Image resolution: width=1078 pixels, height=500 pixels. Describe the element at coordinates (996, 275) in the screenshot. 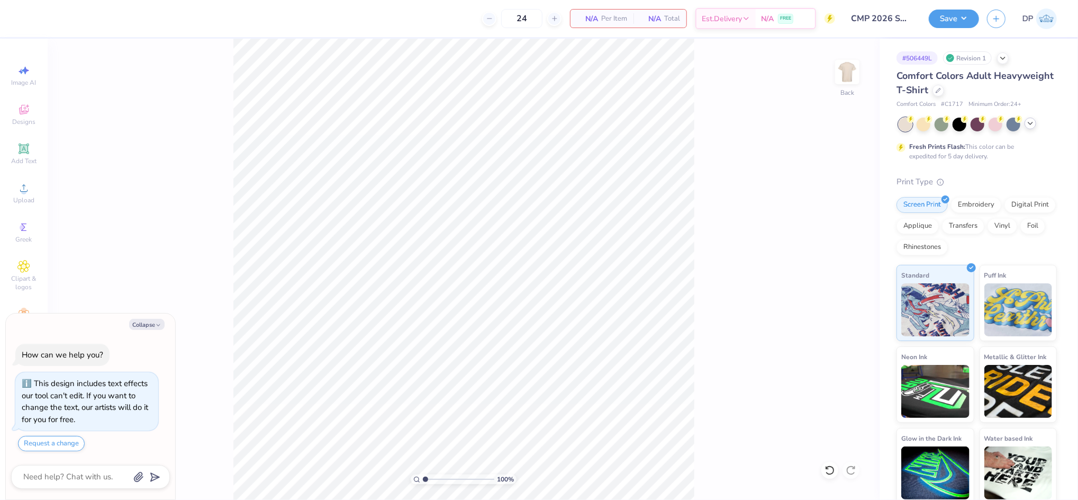

I see `span: Puff Ink` at that location.